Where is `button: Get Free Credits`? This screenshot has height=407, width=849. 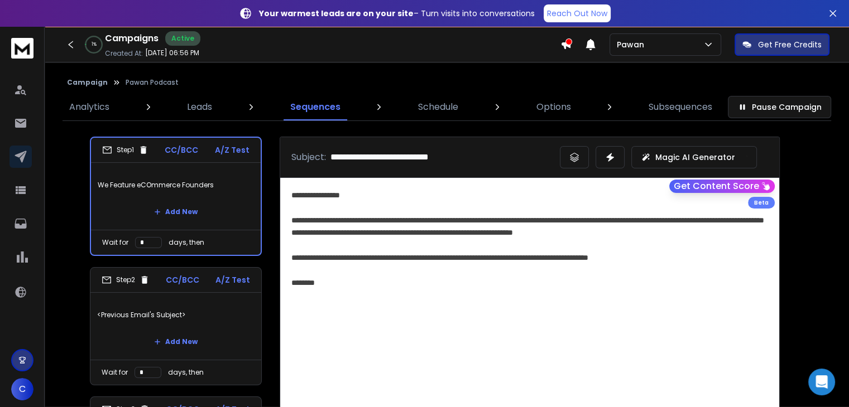 button: Get Free Credits is located at coordinates (782, 45).